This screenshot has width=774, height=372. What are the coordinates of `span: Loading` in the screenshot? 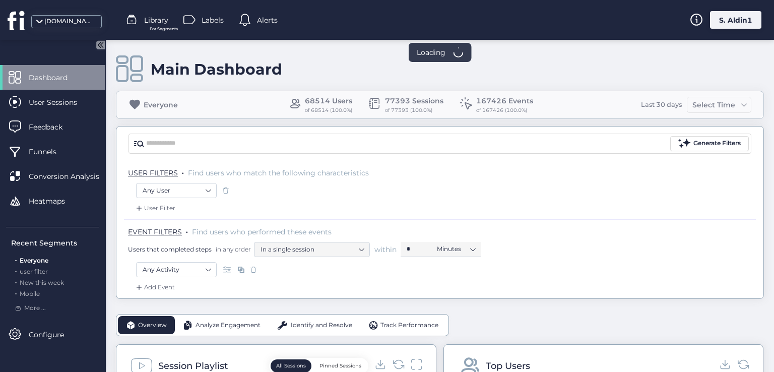 It's located at (431, 52).